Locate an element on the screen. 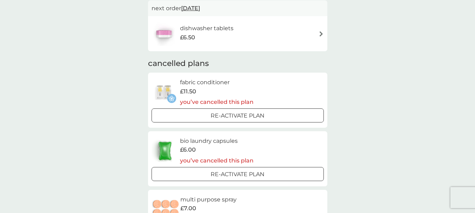 Image resolution: width=475 pixels, height=213 pixels. img: bio laundry capsules is located at coordinates (165, 151).